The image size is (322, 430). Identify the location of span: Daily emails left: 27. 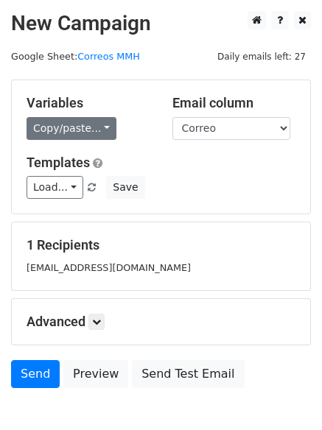
(261, 57).